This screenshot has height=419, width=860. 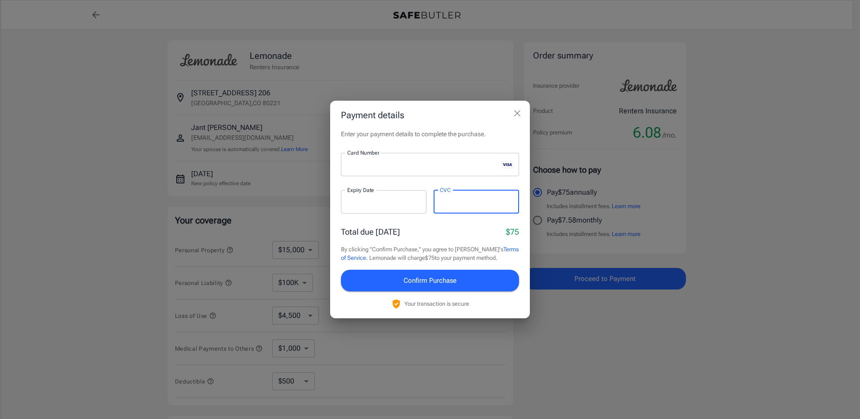 I want to click on svg: visa, so click(x=507, y=165).